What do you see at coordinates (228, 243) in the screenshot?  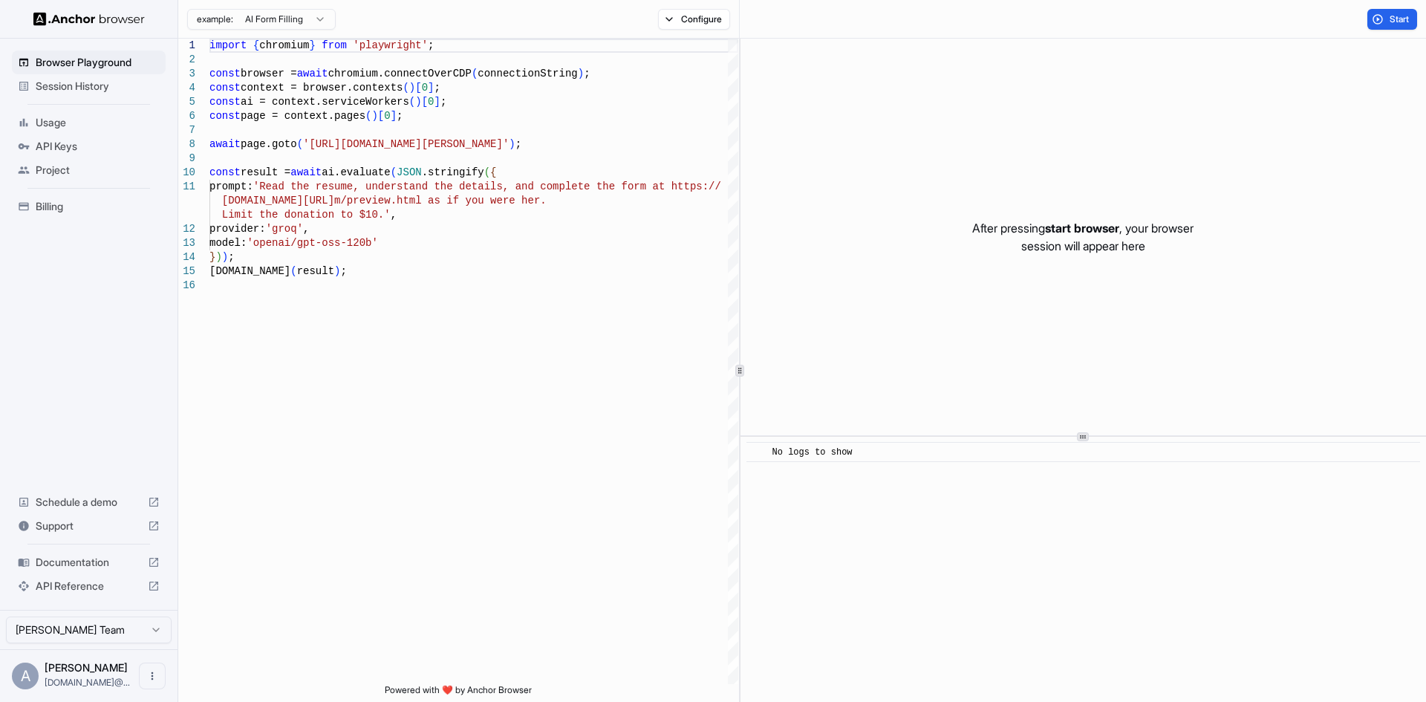 I see `span: model:` at bounding box center [228, 243].